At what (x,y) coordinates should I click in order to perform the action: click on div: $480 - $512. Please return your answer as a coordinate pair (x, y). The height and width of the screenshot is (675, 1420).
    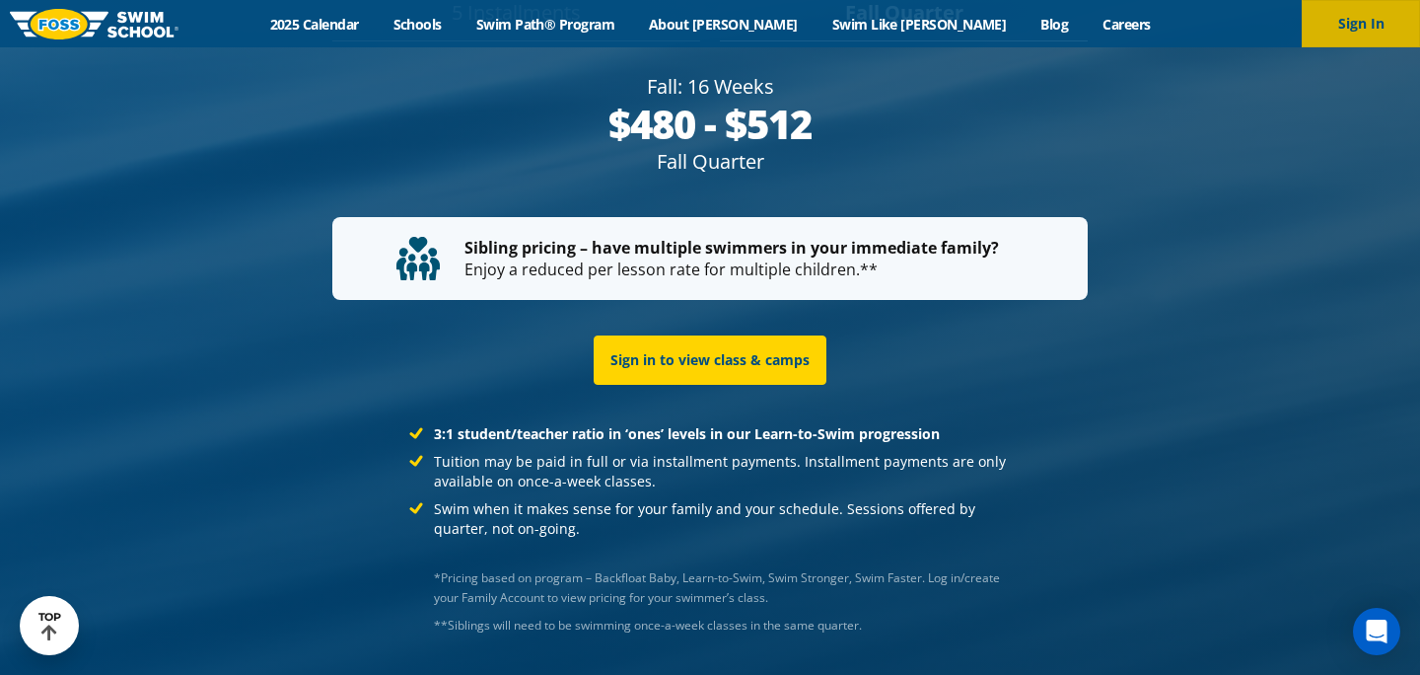
    Looking at the image, I should click on (710, 124).